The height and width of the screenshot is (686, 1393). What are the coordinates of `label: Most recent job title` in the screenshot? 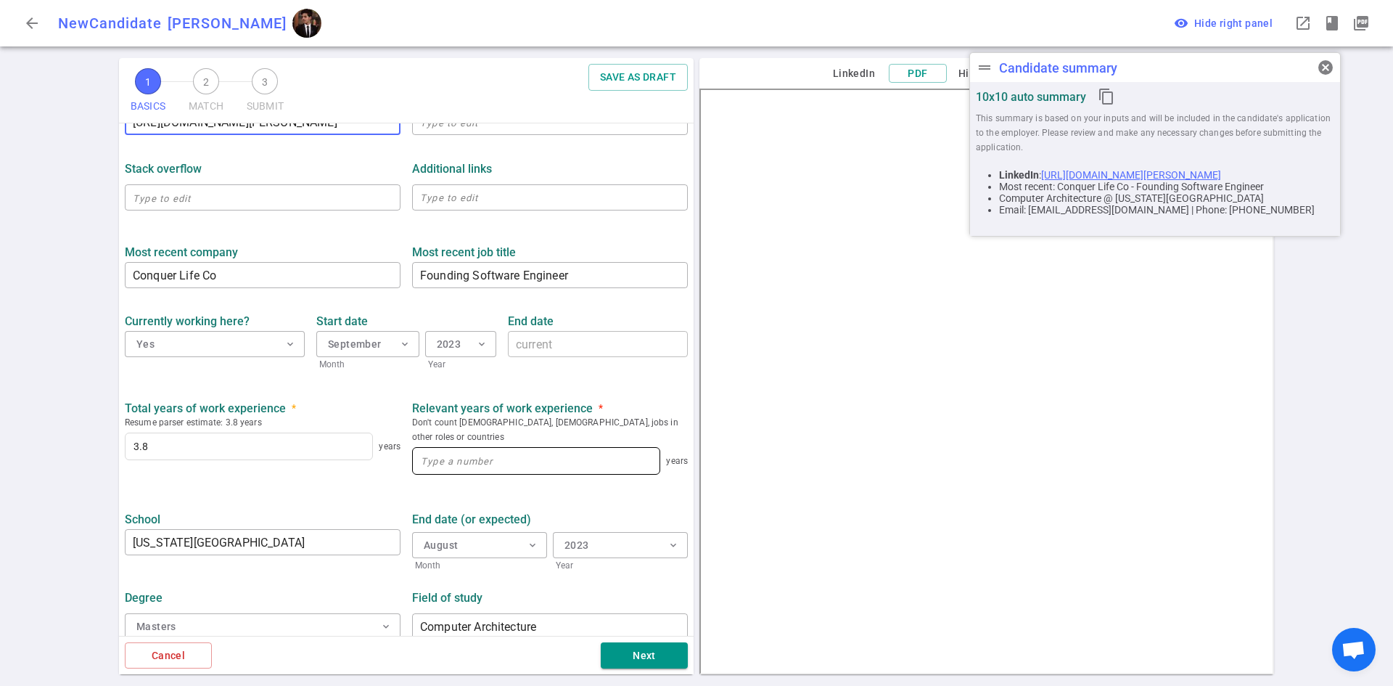 It's located at (550, 252).